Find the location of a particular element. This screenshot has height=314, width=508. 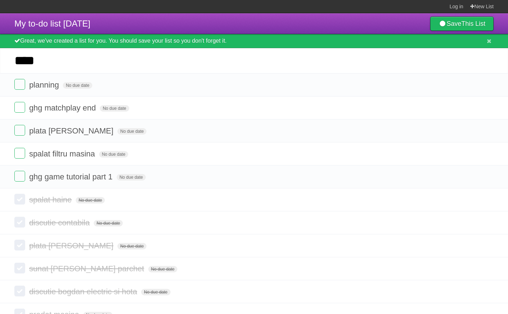

a: SaveThis List is located at coordinates (461, 24).